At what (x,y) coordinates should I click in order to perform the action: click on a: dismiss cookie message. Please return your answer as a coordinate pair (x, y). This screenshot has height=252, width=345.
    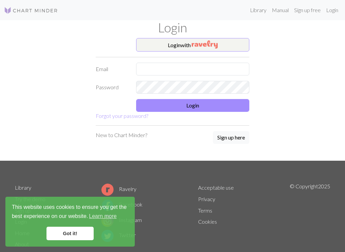
    Looking at the image, I should click on (70, 233).